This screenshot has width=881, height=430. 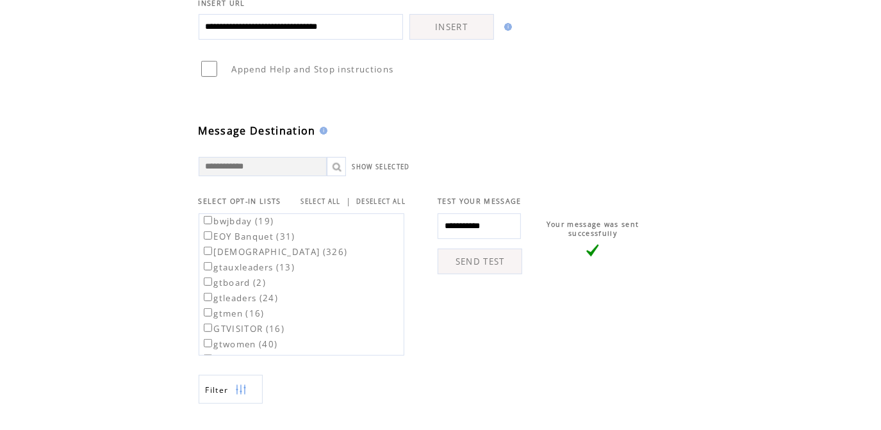 I want to click on label: HolyLand (22), so click(x=240, y=360).